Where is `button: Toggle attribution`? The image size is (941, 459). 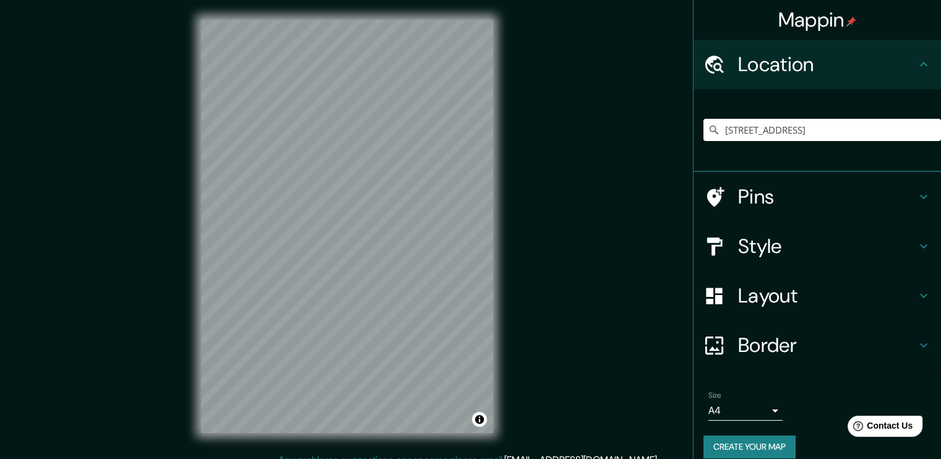 button: Toggle attribution is located at coordinates (479, 419).